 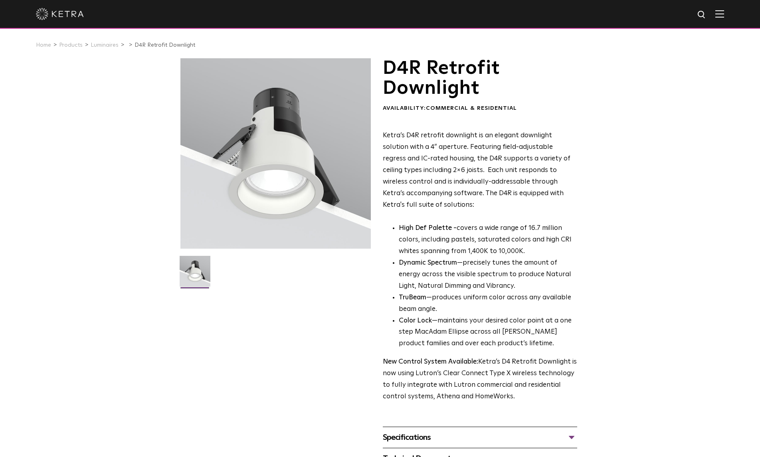 What do you see at coordinates (480, 380) in the screenshot?
I see `p: Ketra’s D4 Retrofit Downlight is now using Lutron’s Clear Connect Type X wireless technology to f...` at bounding box center [480, 380].